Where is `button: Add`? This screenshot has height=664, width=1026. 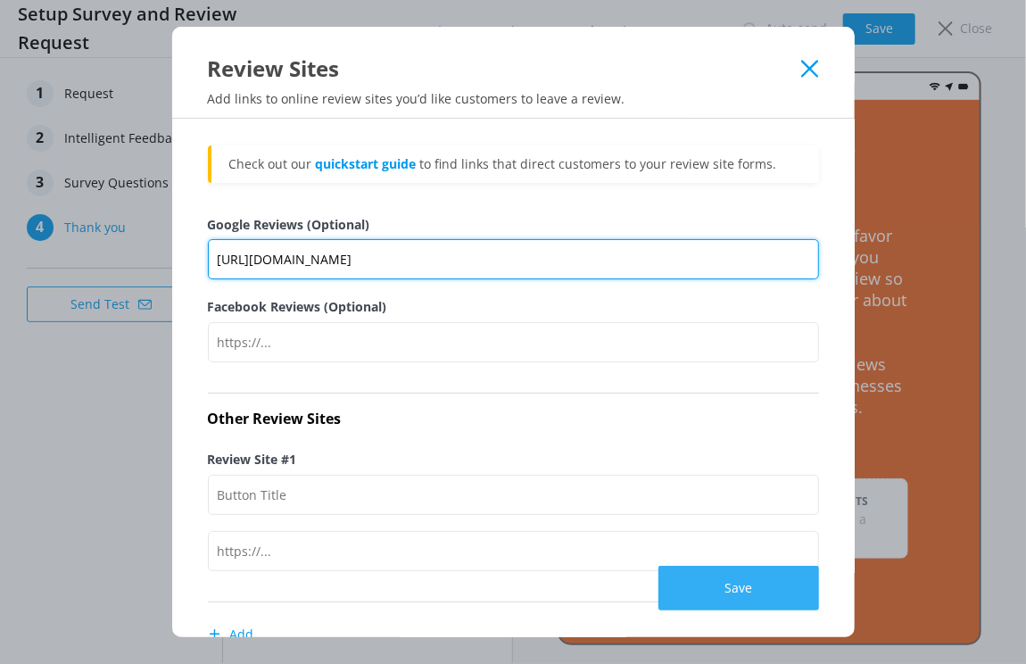 button: Add is located at coordinates (231, 634).